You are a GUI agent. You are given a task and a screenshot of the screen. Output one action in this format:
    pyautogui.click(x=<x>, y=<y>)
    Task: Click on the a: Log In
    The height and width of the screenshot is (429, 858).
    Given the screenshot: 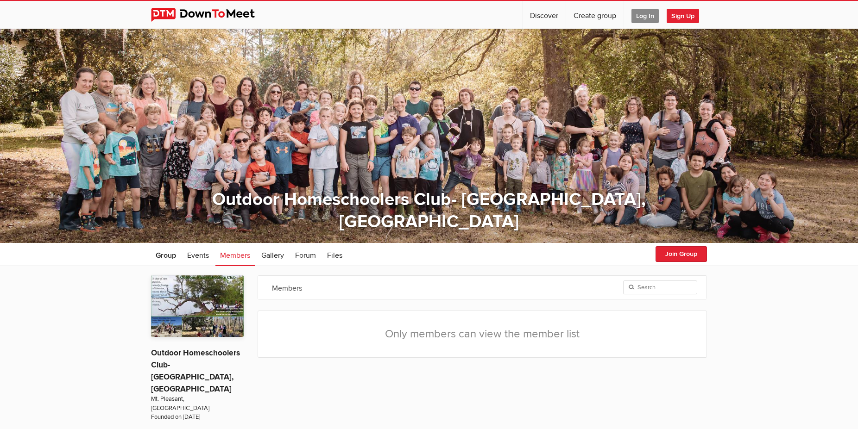 What is the action you would take?
    pyautogui.click(x=645, y=15)
    